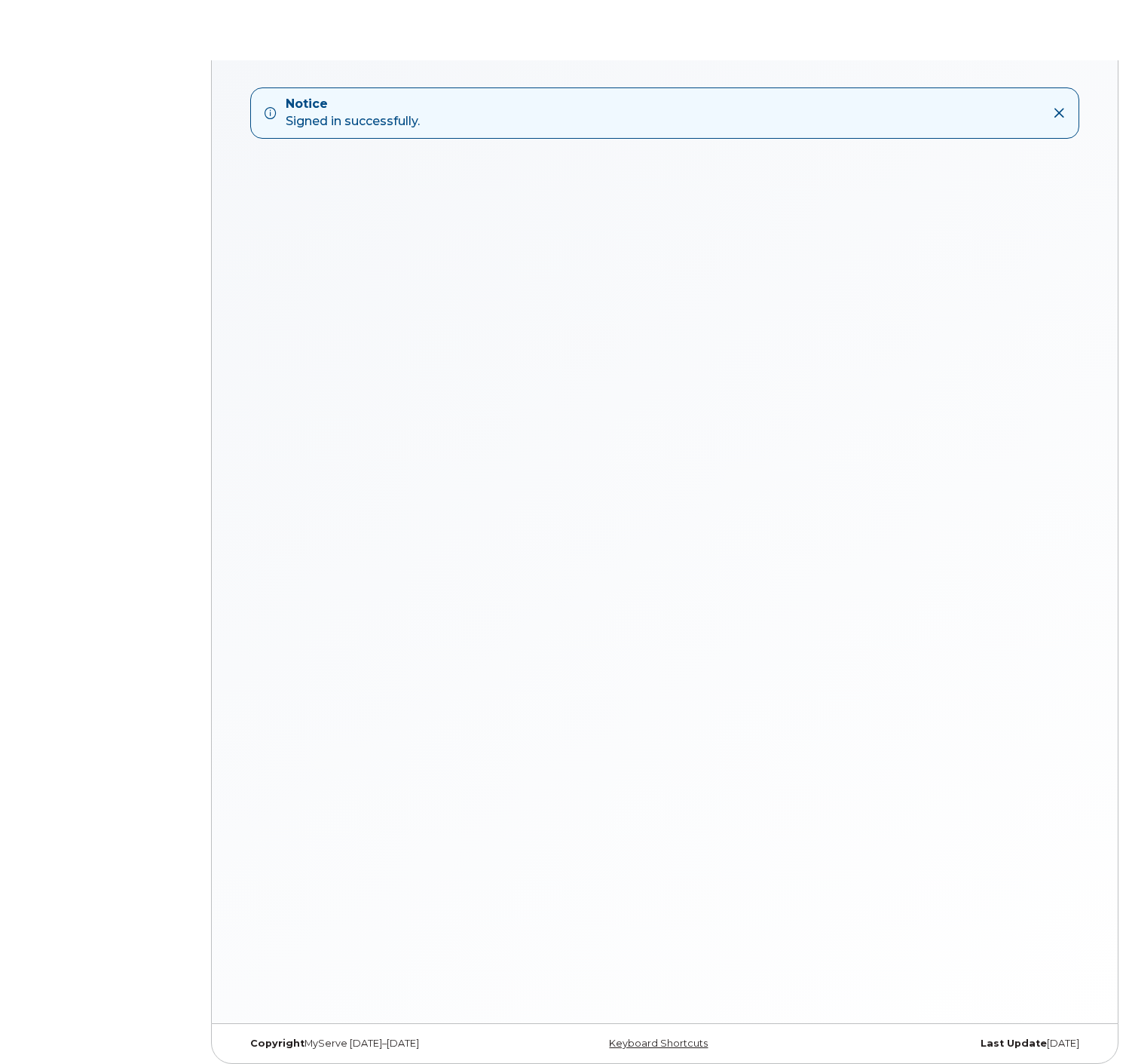 Image resolution: width=1126 pixels, height=1064 pixels. What do you see at coordinates (352, 104) in the screenshot?
I see `strong: Notice` at bounding box center [352, 104].